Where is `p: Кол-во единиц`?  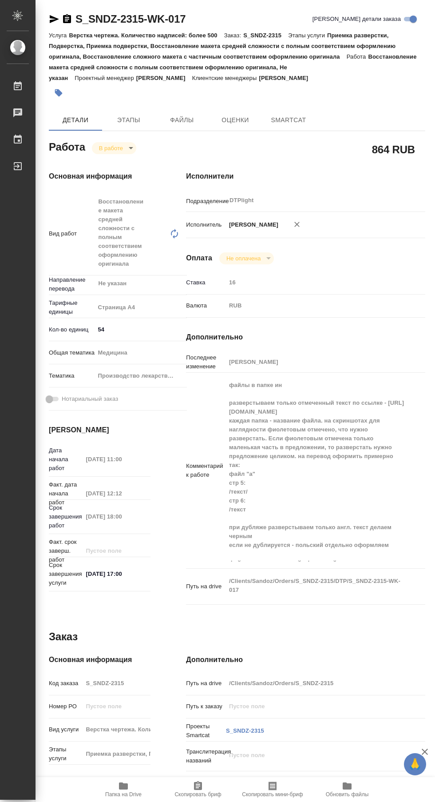 p: Кол-во единиц is located at coordinates (72, 330).